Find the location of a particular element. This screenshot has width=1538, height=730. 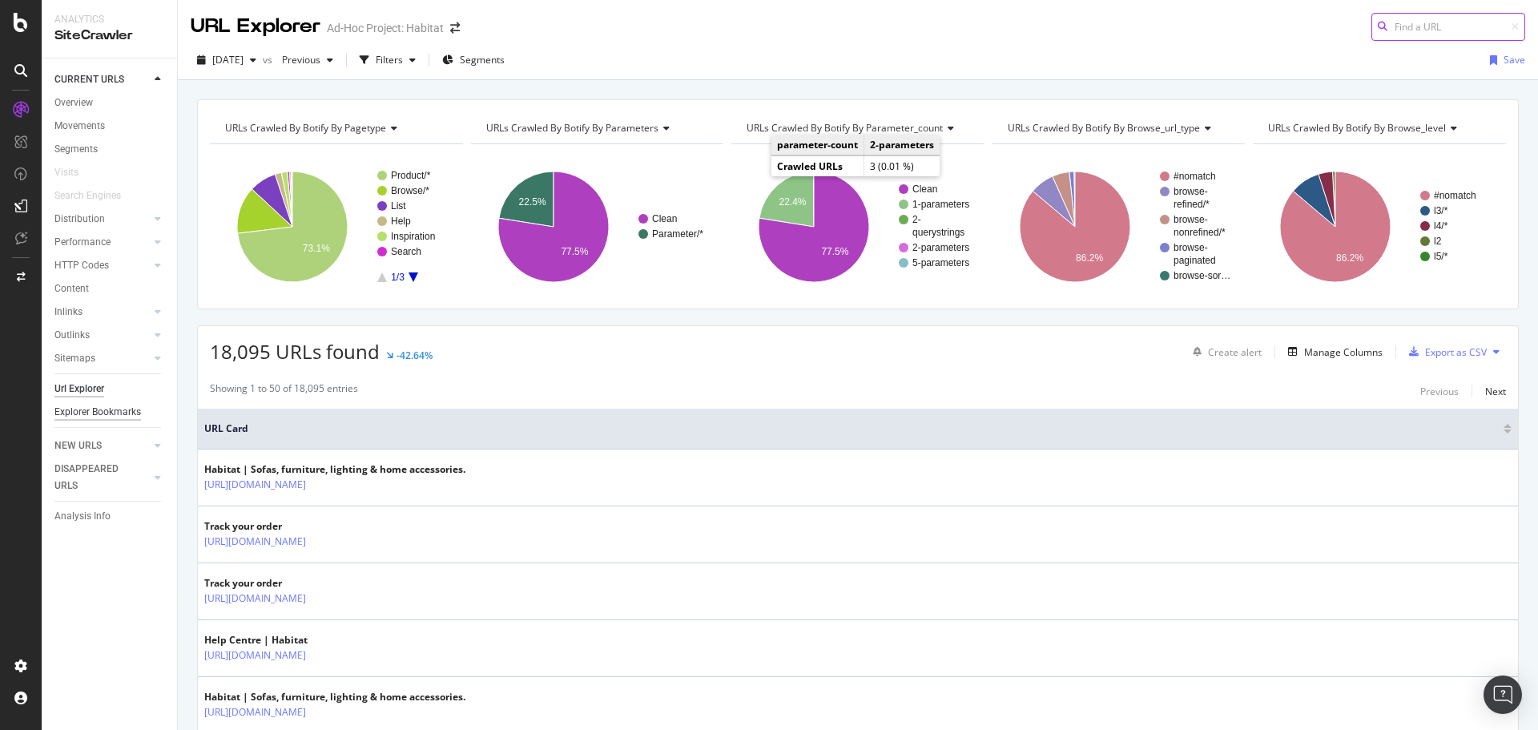

div: NEW URLS is located at coordinates (78, 445).